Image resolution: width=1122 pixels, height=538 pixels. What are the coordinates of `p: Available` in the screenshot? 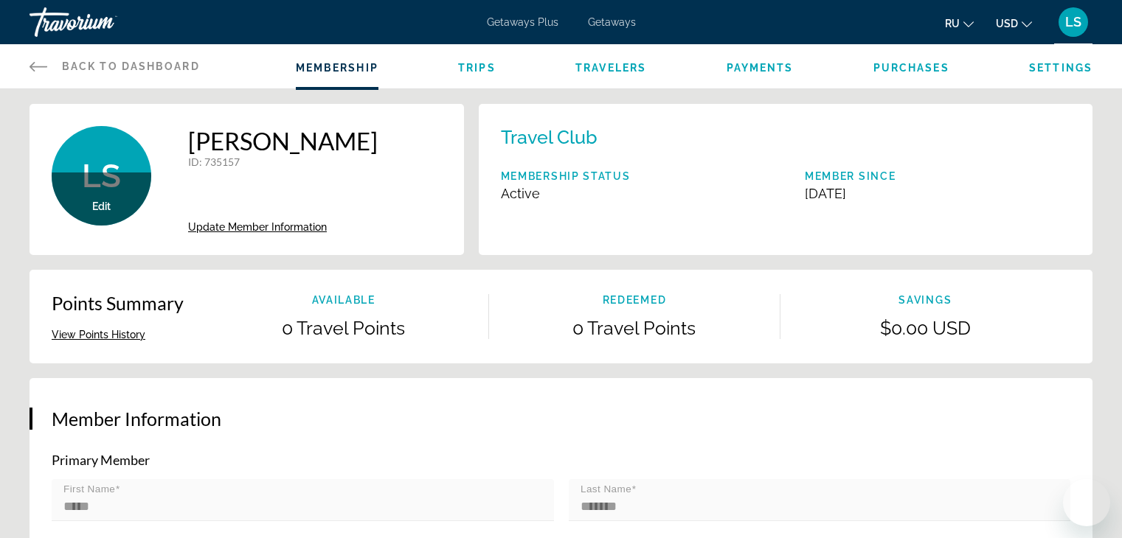 It's located at (343, 300).